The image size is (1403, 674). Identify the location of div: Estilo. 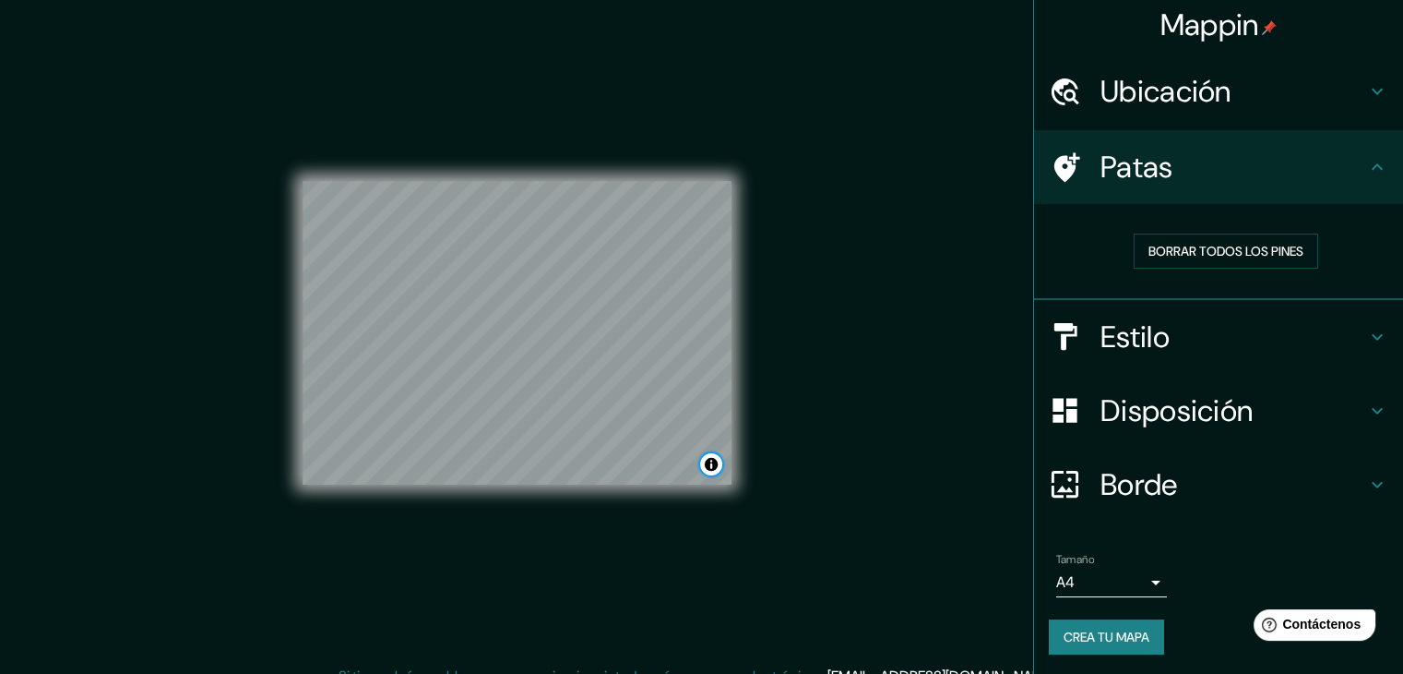
(1219, 337).